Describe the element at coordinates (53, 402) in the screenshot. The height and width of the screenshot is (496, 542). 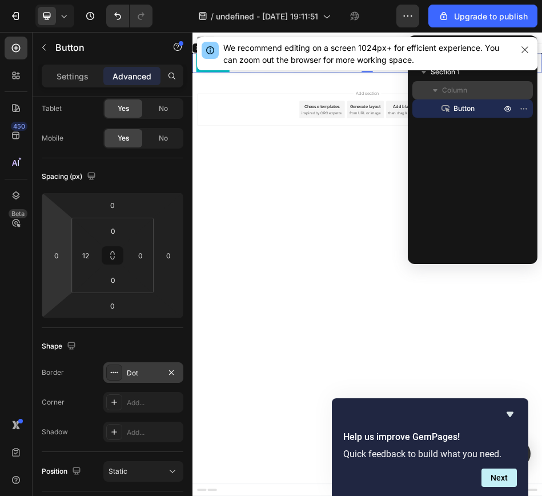
I see `div: Corner` at that location.